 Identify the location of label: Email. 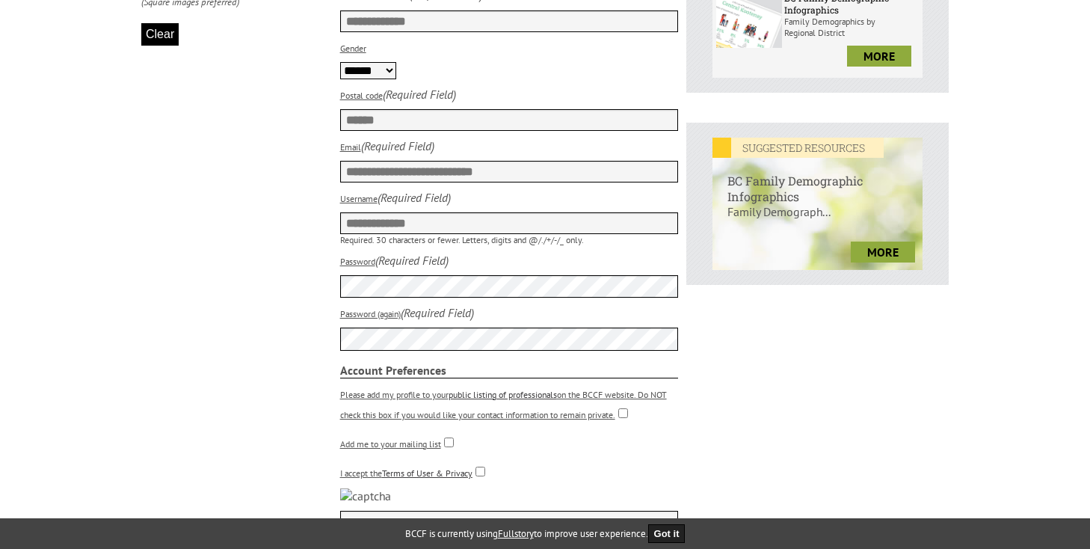
(350, 146).